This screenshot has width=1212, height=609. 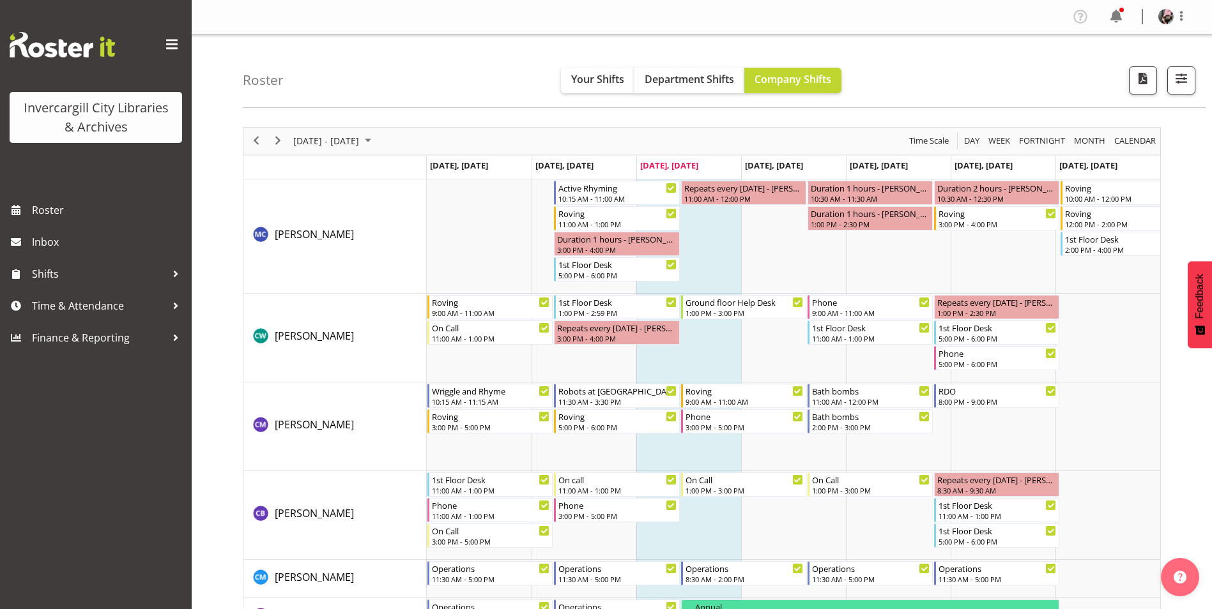 What do you see at coordinates (871, 427) in the screenshot?
I see `div: 2:00 PM - 3:00 PM` at bounding box center [871, 427].